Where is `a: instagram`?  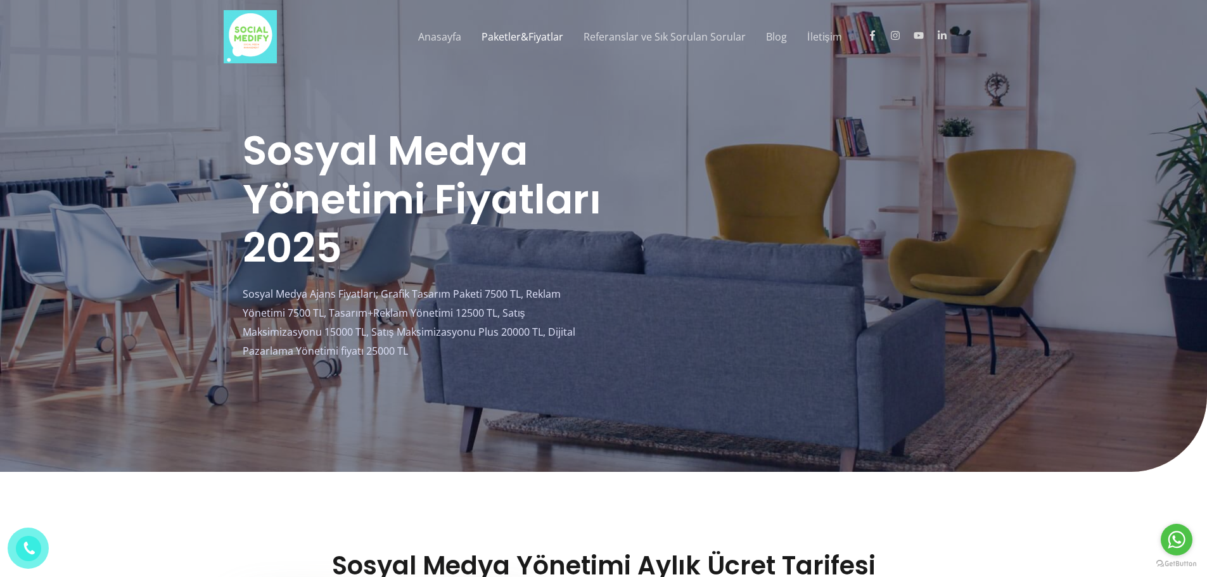 a: instagram is located at coordinates (901, 35).